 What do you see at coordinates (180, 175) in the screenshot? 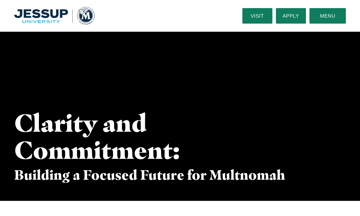
I see `h3: Building a Focused Future for Multnomah` at bounding box center [180, 175].